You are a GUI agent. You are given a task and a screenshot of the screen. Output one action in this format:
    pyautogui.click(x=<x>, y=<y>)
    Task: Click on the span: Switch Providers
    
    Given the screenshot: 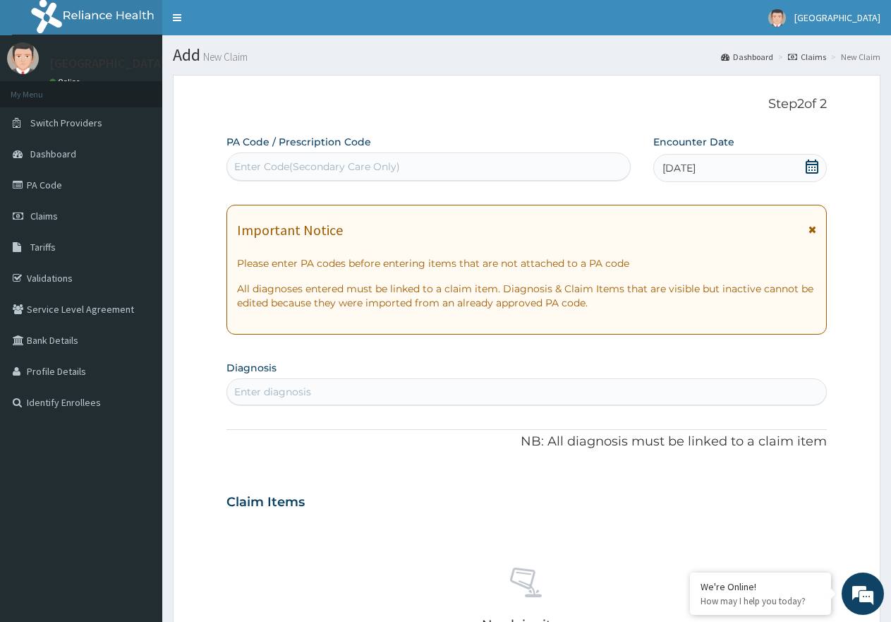 What is the action you would take?
    pyautogui.click(x=66, y=123)
    